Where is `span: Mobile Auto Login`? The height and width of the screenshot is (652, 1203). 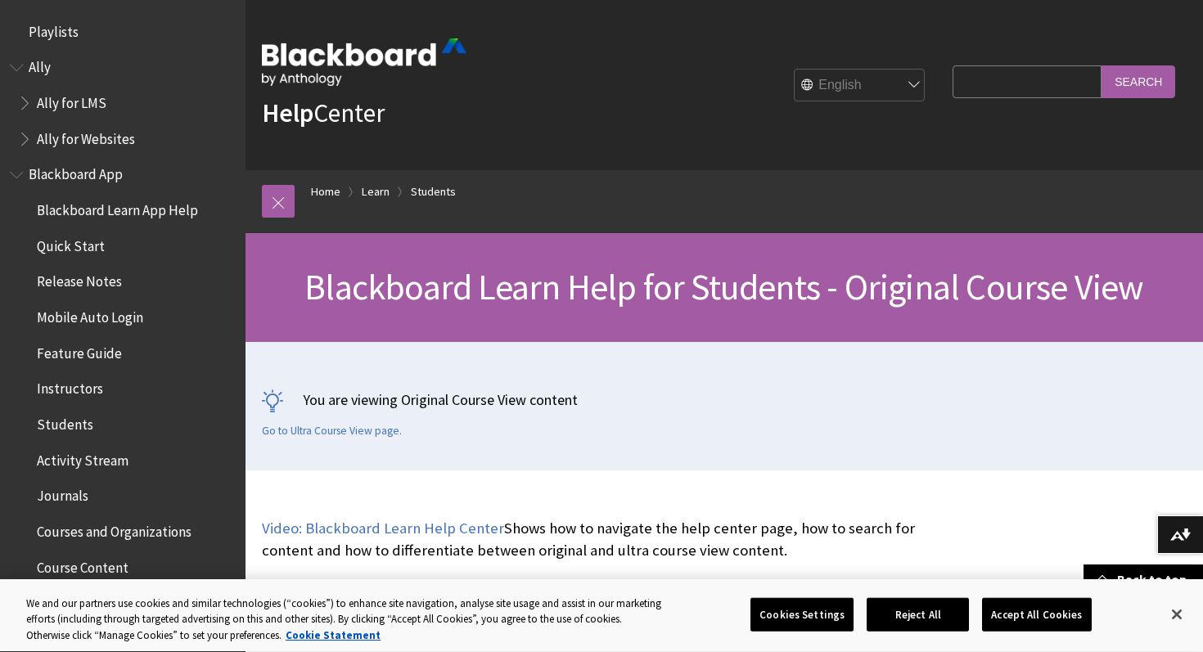
span: Mobile Auto Login is located at coordinates (90, 314).